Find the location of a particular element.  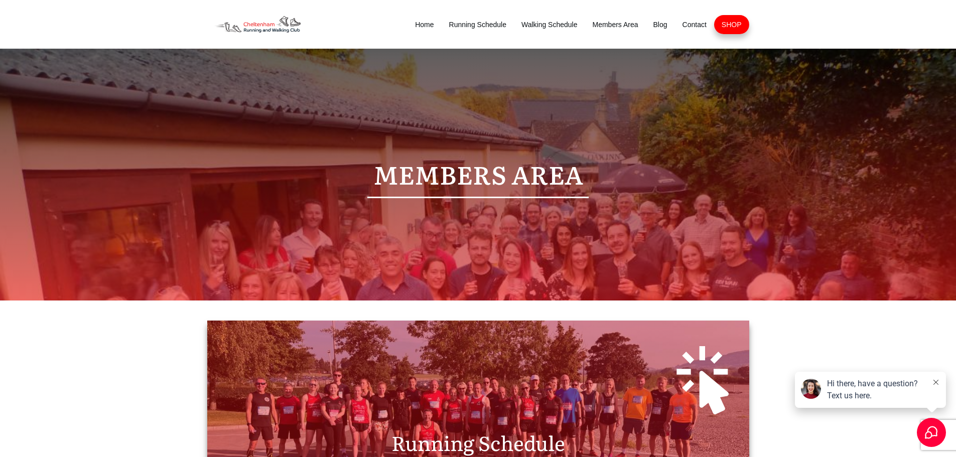

a: Contact is located at coordinates (694, 25).